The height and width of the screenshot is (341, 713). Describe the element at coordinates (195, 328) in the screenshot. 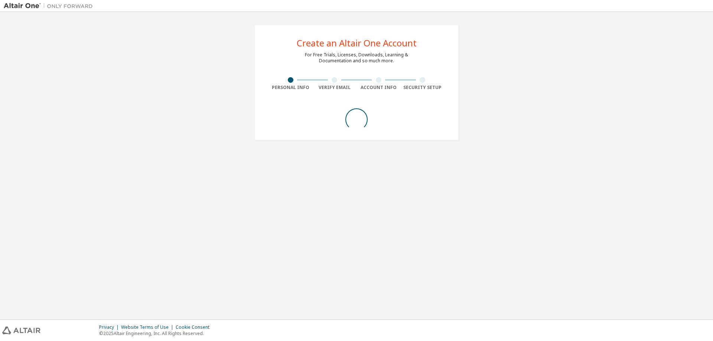

I see `div: Cookie Consent` at that location.